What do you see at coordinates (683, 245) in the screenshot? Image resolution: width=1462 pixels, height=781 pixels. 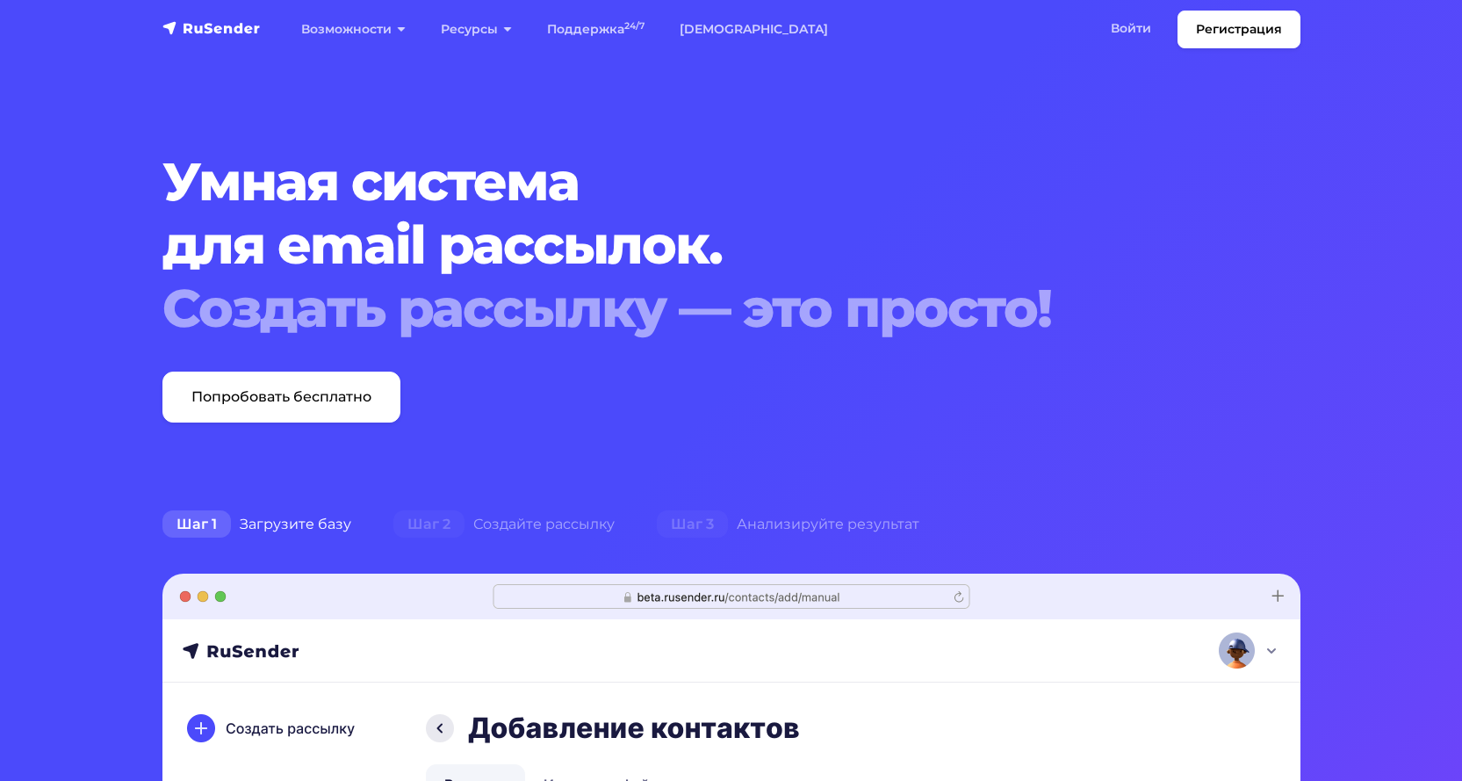 I see `h1: Умная система для email рассылок.` at bounding box center [683, 245].